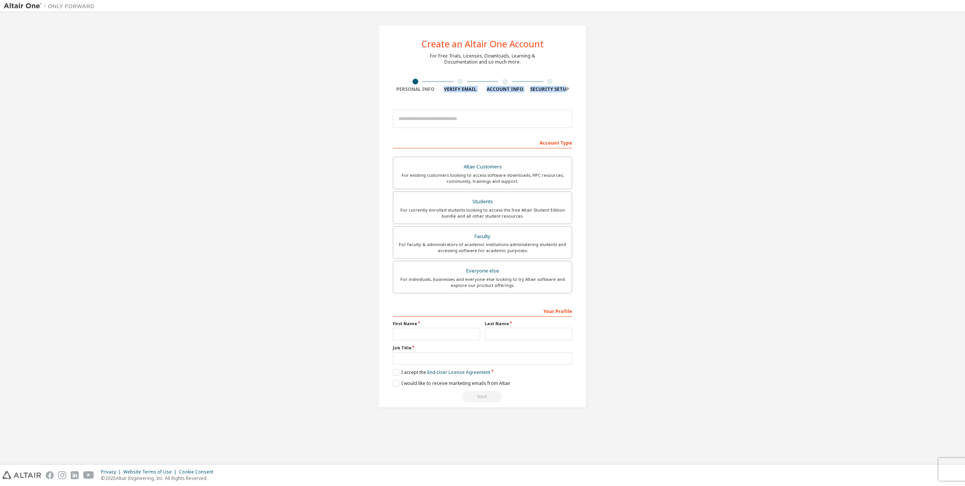 This screenshot has height=486, width=965. I want to click on div: For individuals, businesses and everyone else looking to try Altair software and explore our prod..., so click(483, 282).